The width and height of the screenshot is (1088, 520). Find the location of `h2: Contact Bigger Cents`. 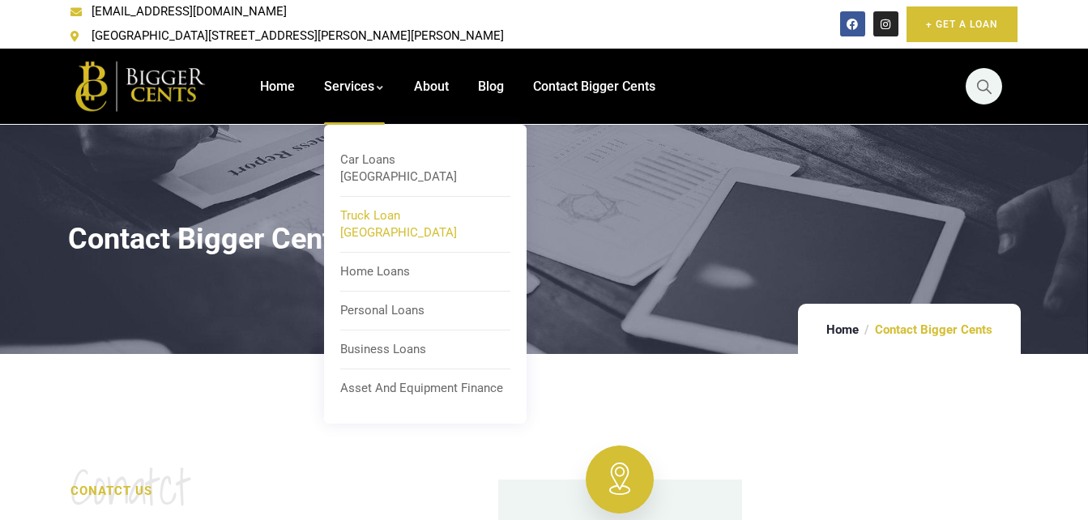

h2: Contact Bigger Cents is located at coordinates (544, 239).